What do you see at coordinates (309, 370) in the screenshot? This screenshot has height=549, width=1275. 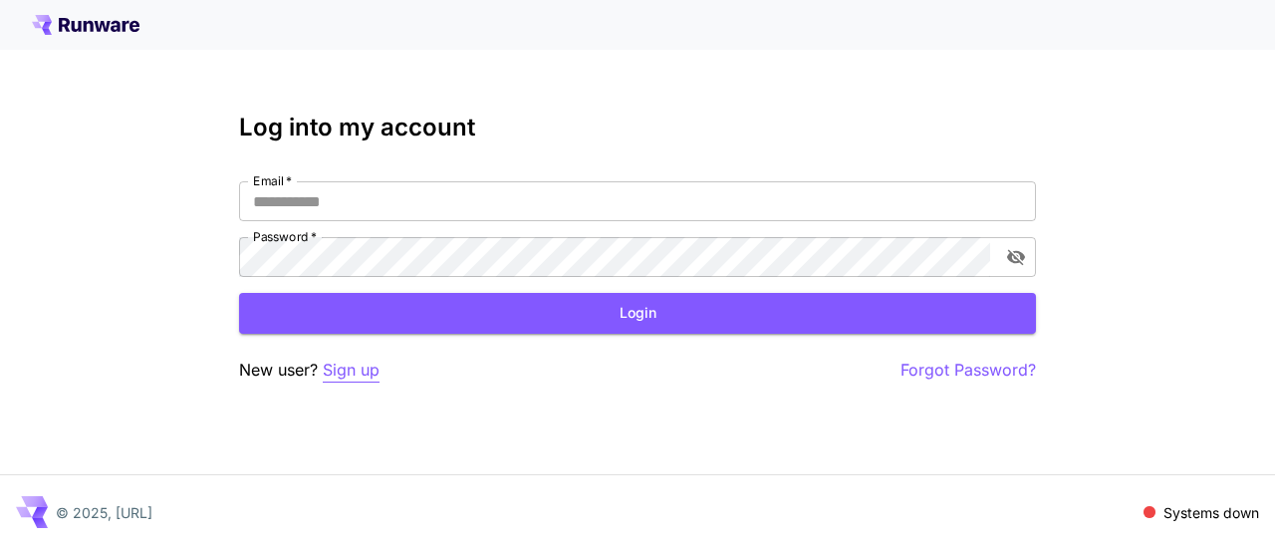 I see `p: New user?` at bounding box center [309, 370].